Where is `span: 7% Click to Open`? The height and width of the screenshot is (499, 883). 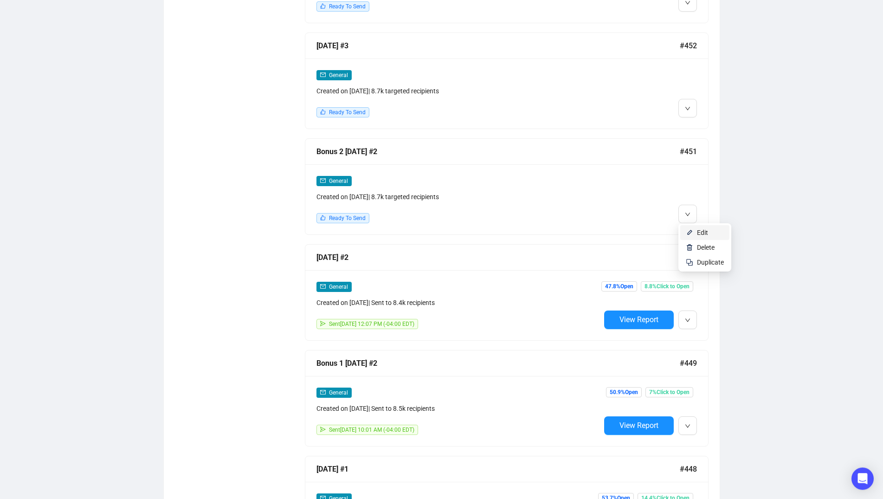 span: 7% Click to Open is located at coordinates (669, 392).